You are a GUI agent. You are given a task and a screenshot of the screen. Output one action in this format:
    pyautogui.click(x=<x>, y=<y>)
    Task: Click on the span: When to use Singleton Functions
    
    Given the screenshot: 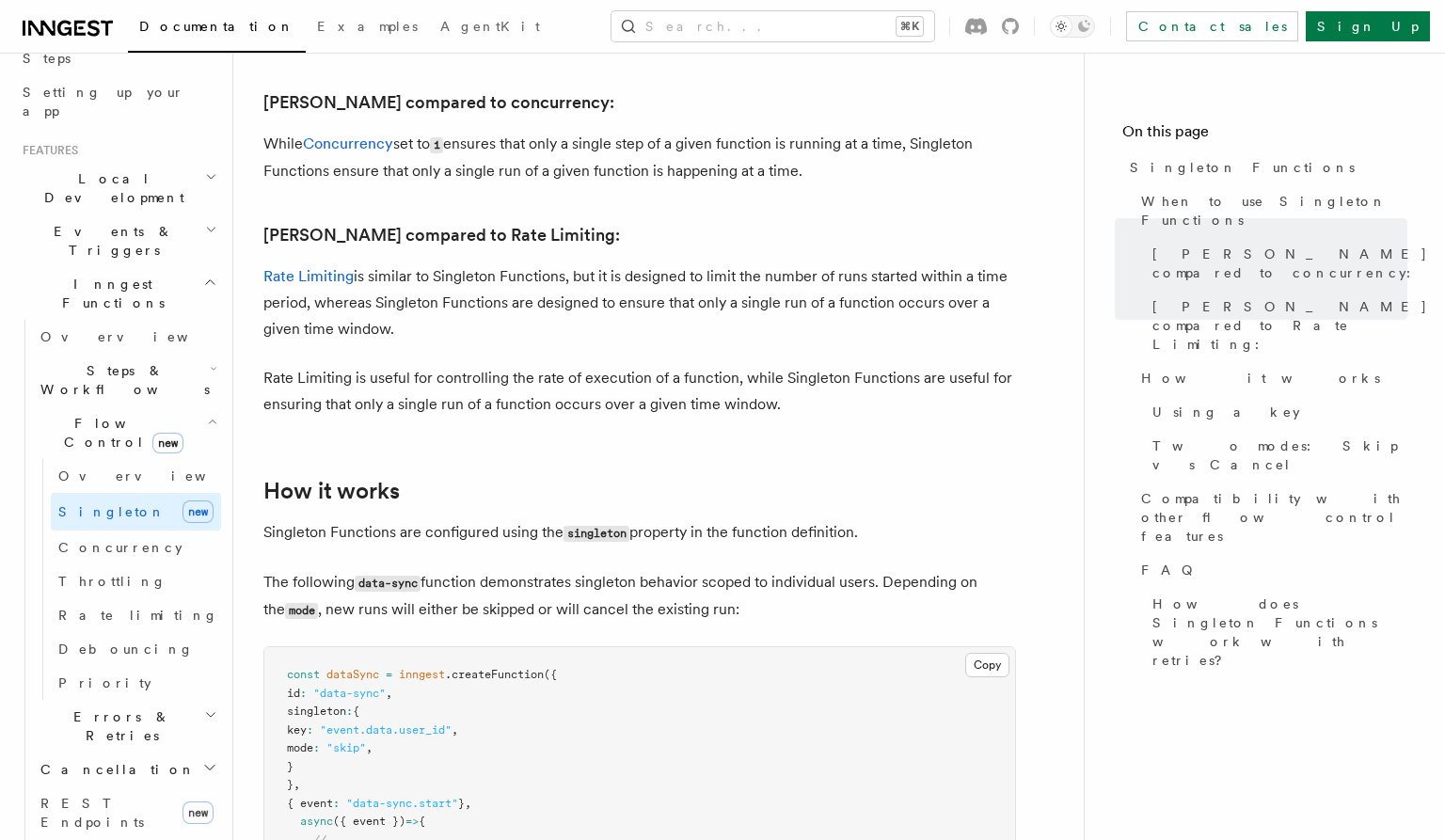 What is the action you would take?
    pyautogui.click(x=1274, y=211)
    